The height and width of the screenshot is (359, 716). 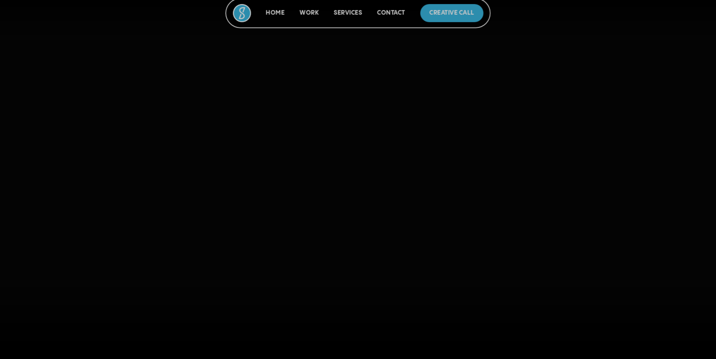 What do you see at coordinates (452, 13) in the screenshot?
I see `p: Creative Call` at bounding box center [452, 13].